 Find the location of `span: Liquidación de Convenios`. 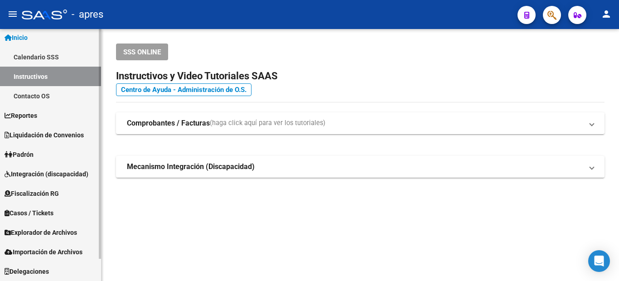

span: Liquidación de Convenios is located at coordinates (44, 135).